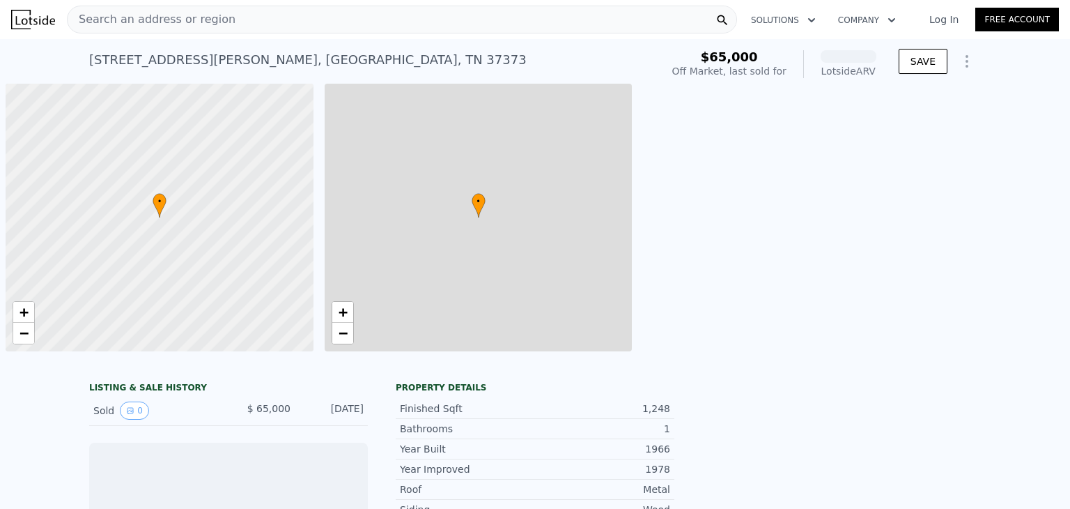  I want to click on span: $ 65,000, so click(269, 408).